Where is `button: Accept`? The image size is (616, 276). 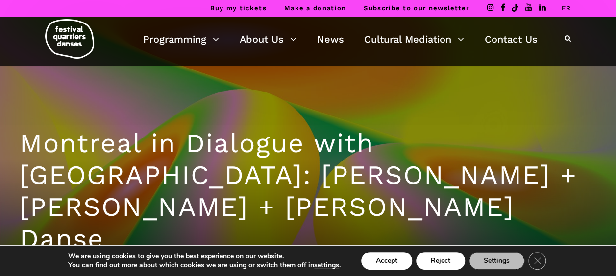 button: Accept is located at coordinates (386, 261).